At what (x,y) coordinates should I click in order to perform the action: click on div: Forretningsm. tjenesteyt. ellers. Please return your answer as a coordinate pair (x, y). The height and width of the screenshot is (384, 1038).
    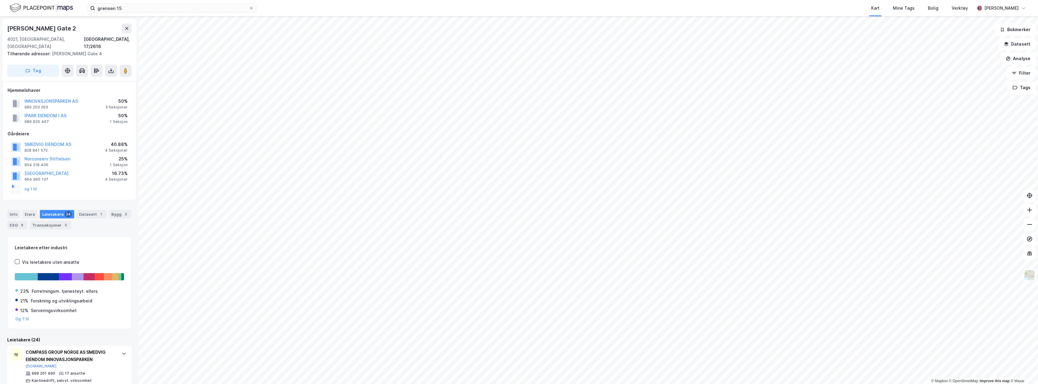
    Looking at the image, I should click on (65, 291).